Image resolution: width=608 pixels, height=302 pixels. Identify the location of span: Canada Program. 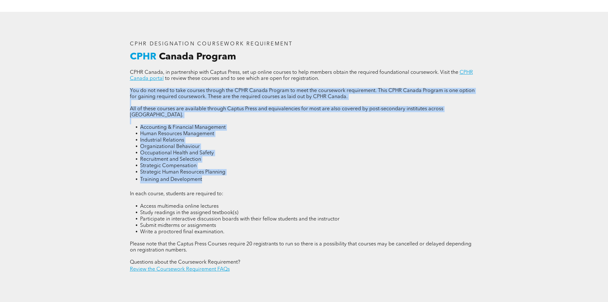
(198, 57).